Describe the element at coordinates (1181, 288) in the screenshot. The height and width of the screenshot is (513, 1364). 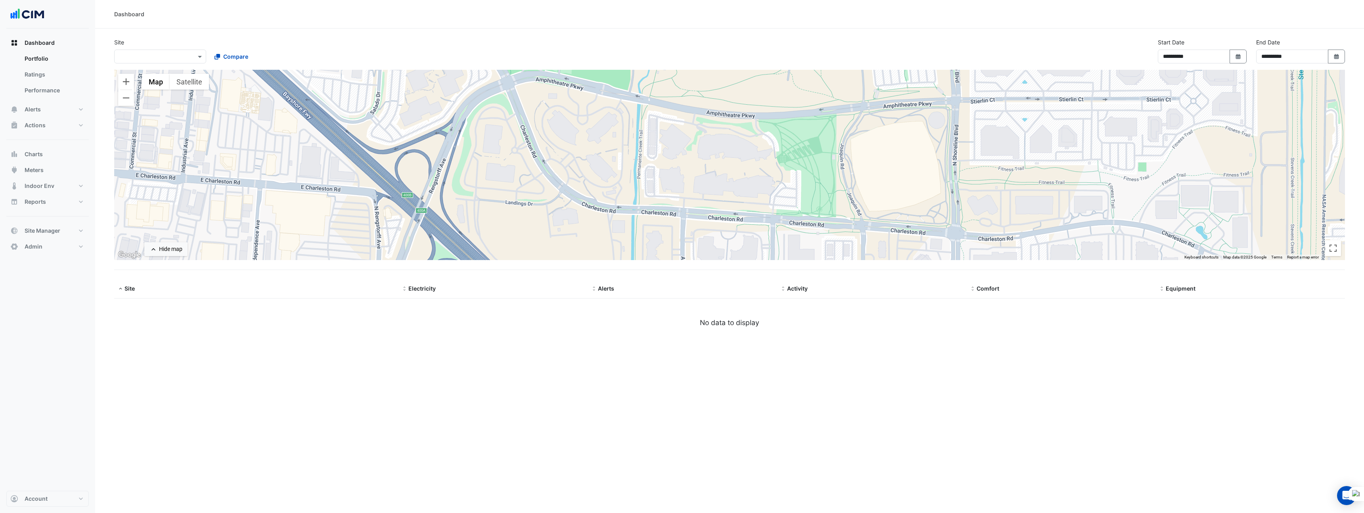
I see `span: Equipment` at that location.